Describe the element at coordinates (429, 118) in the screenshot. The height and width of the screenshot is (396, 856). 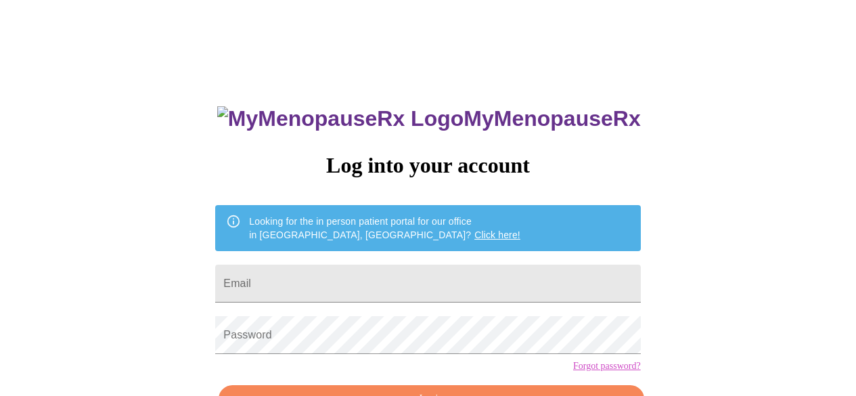
I see `h3: MyMenopauseRx` at that location.